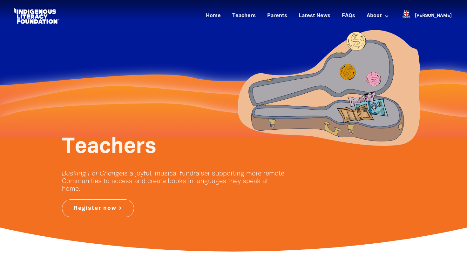 This screenshot has width=467, height=265. What do you see at coordinates (315, 16) in the screenshot?
I see `a: Latest News` at bounding box center [315, 16].